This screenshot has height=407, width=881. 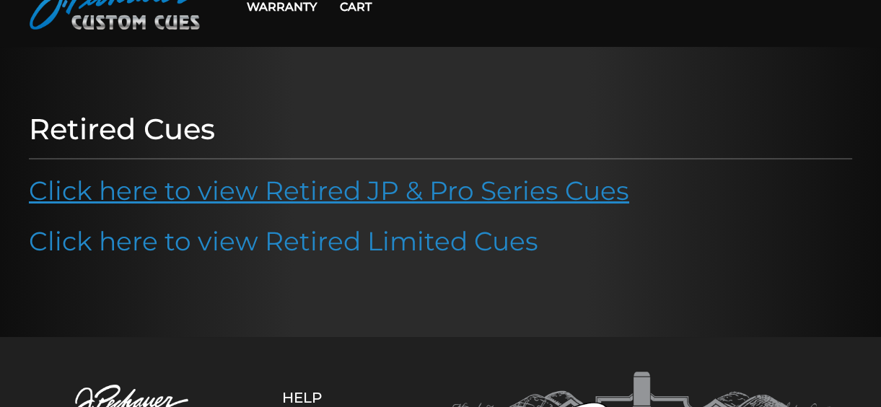 What do you see at coordinates (284, 241) in the screenshot?
I see `a: Click here to view Retired Limited Cues` at bounding box center [284, 241].